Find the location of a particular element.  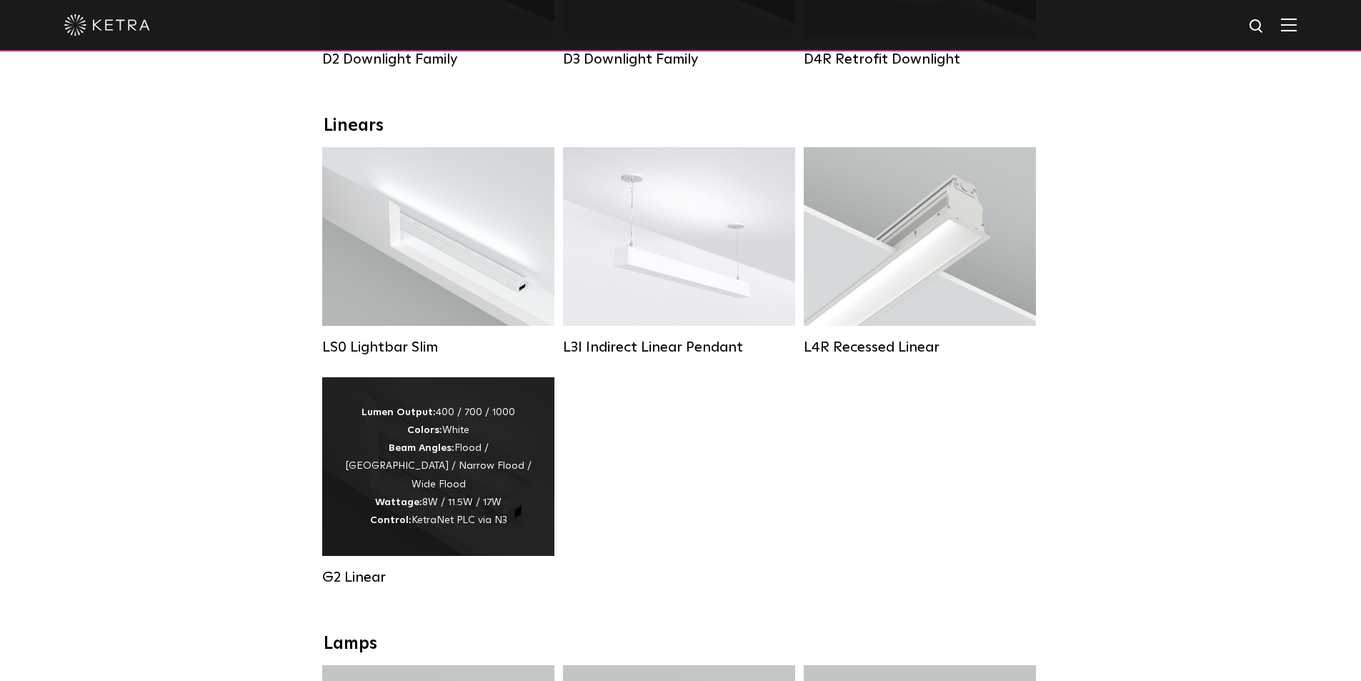

strong: Wattage: is located at coordinates (399, 502).